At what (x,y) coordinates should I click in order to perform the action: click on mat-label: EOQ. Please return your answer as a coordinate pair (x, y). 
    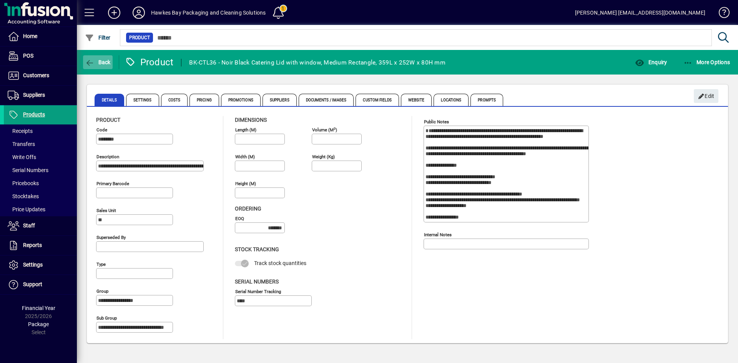
    Looking at the image, I should click on (239, 219).